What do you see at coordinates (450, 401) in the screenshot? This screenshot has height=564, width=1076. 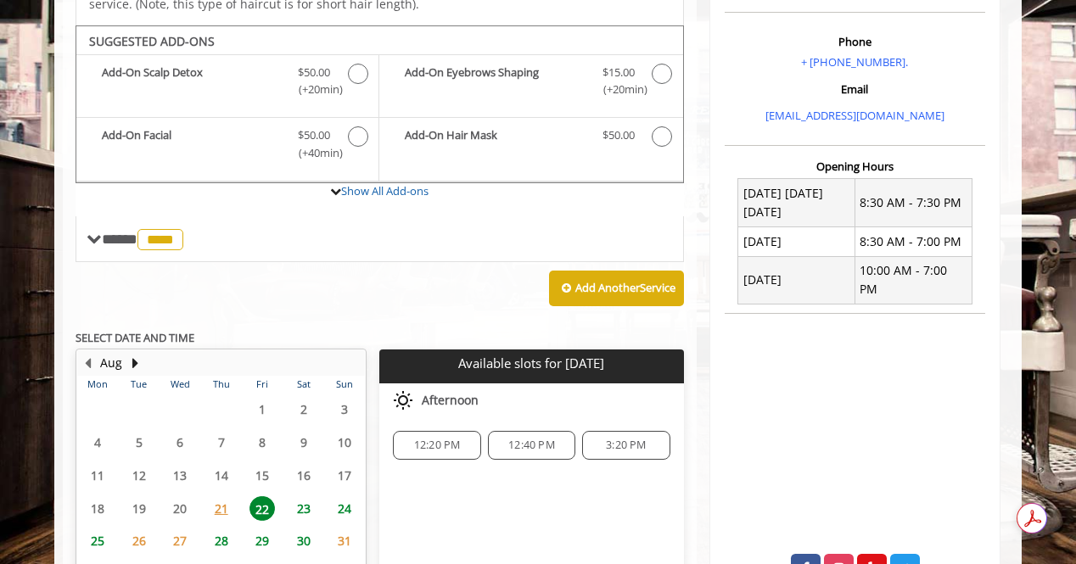 I see `span: Afternoon` at bounding box center [450, 401].